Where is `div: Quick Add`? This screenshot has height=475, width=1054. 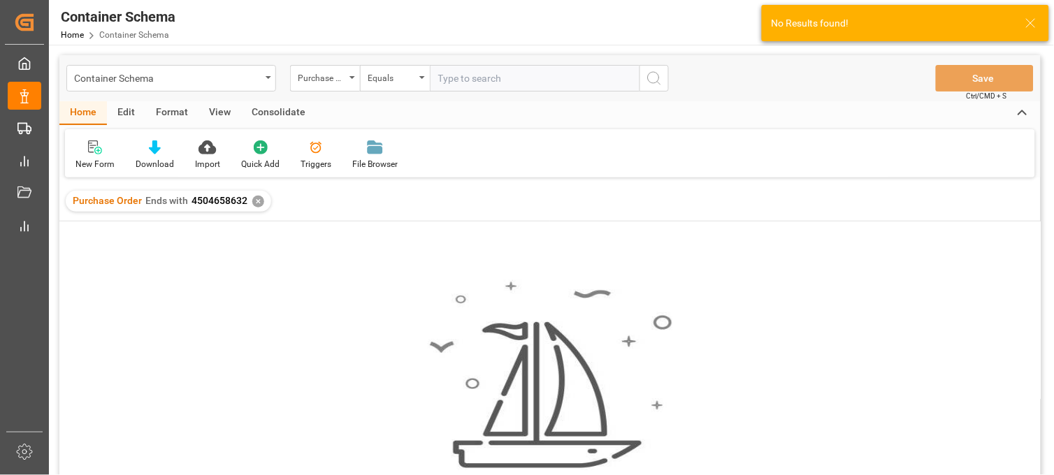
div: Quick Add is located at coordinates (260, 164).